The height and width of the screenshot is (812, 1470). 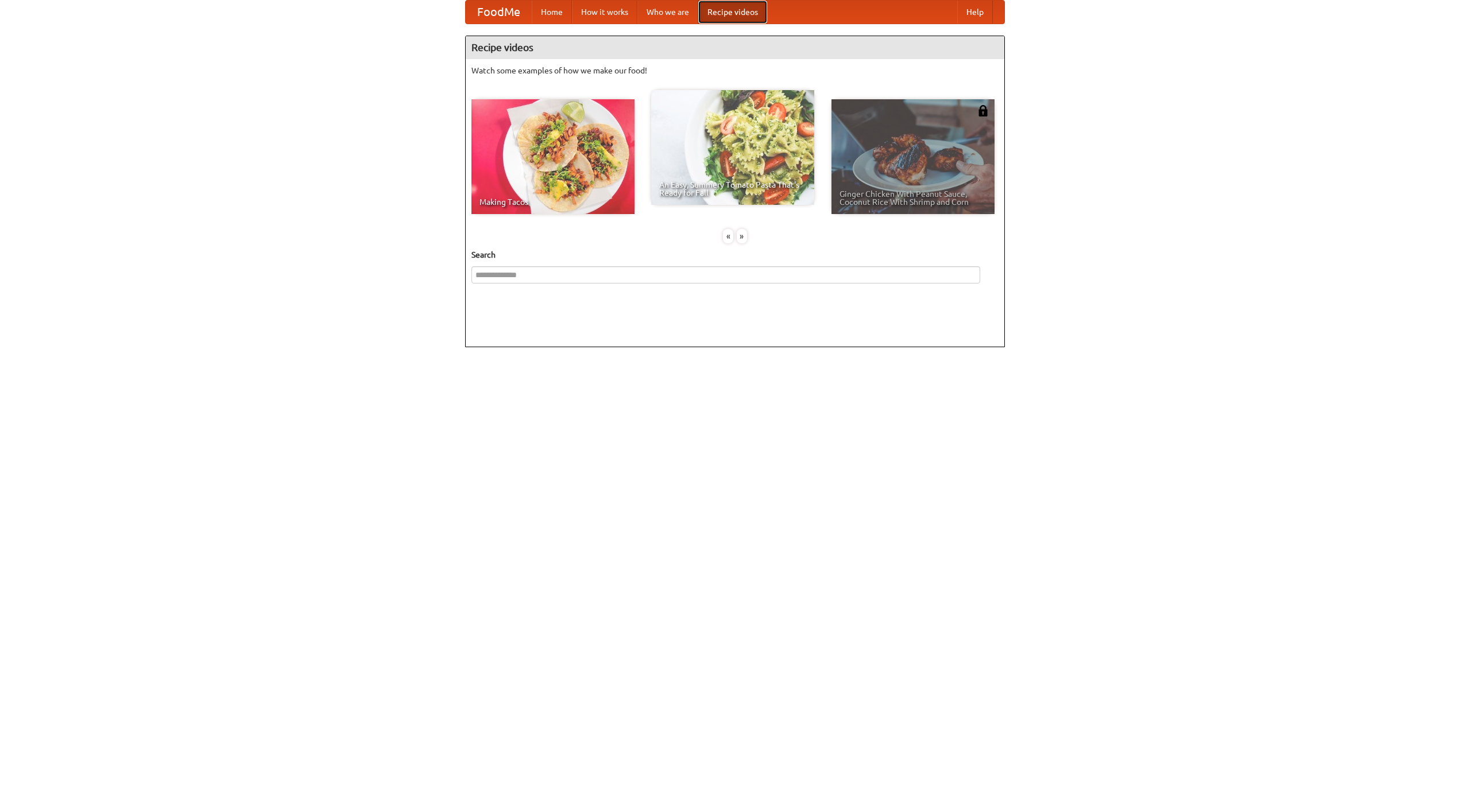 What do you see at coordinates (983, 111) in the screenshot?
I see `img: 483408.png` at bounding box center [983, 111].